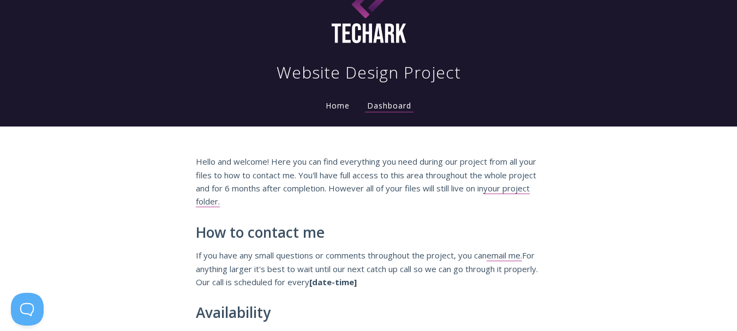 This screenshot has width=737, height=331. Describe the element at coordinates (504, 255) in the screenshot. I see `a: email me.` at that location.